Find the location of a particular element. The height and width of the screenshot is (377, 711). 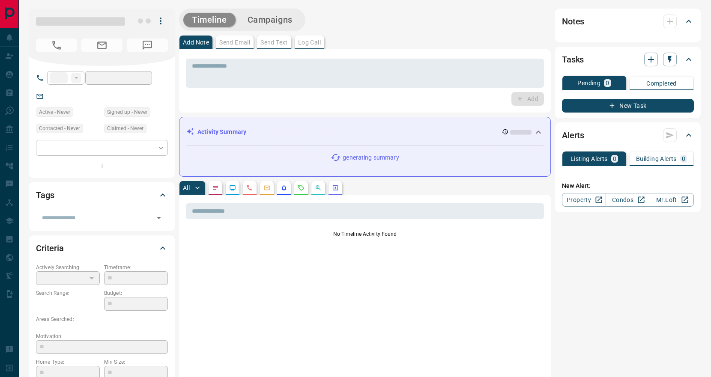

svg: Agent Actions is located at coordinates (335, 188).